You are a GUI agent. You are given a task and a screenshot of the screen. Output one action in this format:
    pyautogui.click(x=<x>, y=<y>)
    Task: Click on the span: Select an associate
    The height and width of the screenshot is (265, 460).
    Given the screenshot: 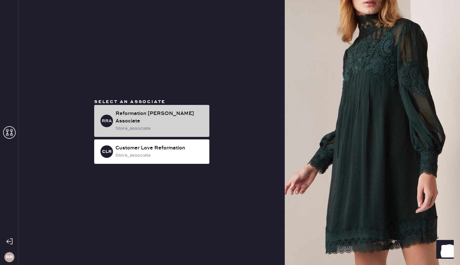 What is the action you would take?
    pyautogui.click(x=130, y=102)
    